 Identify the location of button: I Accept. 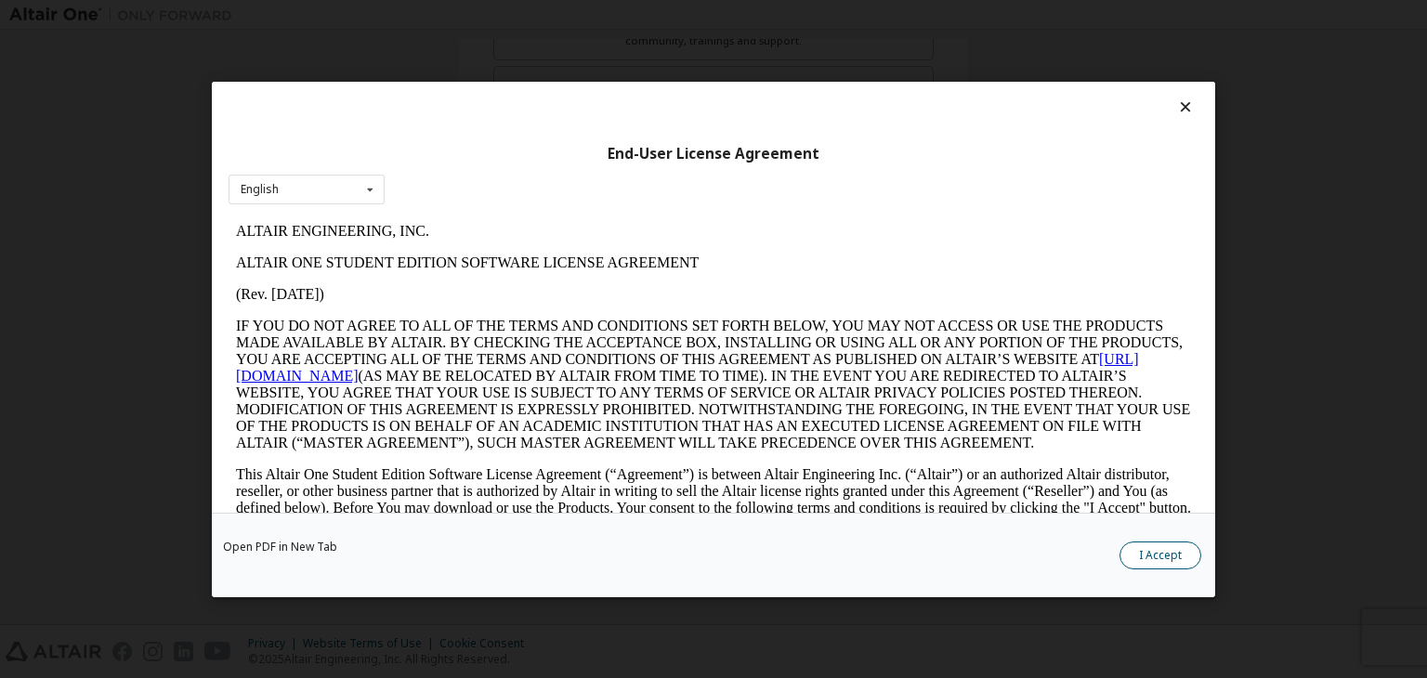
(1161, 556).